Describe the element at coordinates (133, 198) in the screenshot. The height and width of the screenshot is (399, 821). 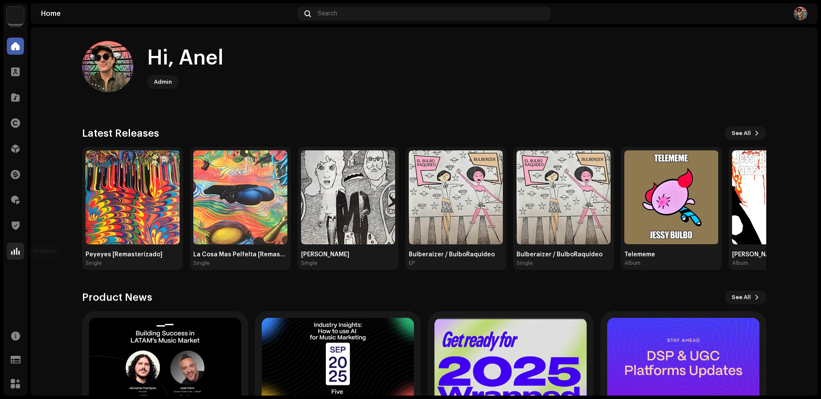
I see `img: 279573ad-cac9-471d-9542-096d43c385ef` at that location.